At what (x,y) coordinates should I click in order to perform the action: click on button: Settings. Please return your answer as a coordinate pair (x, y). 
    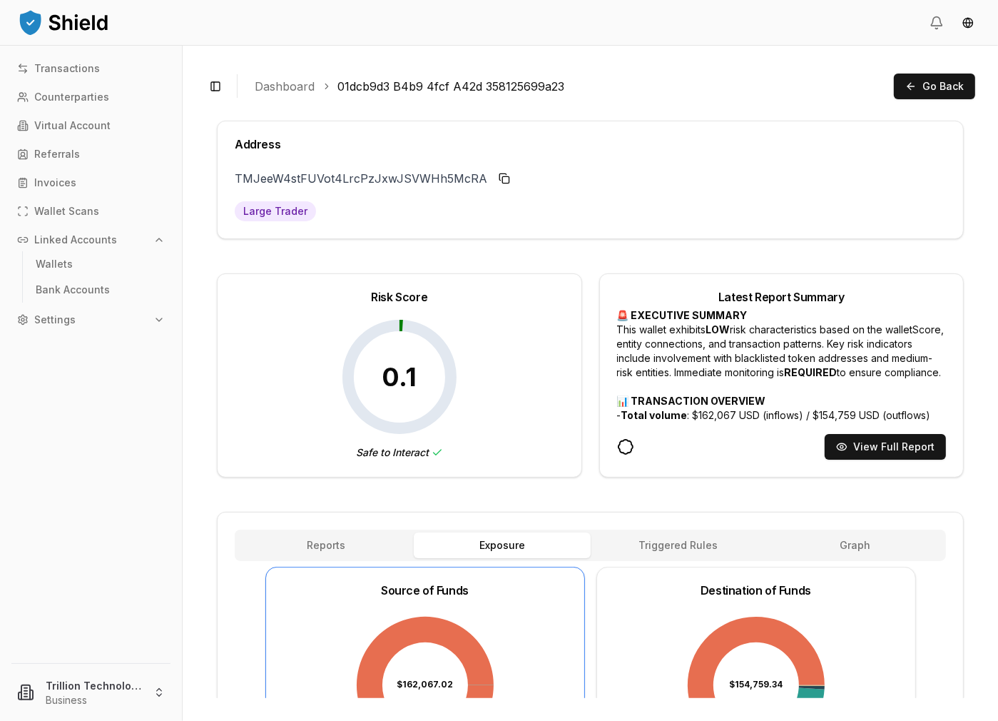
    Looking at the image, I should click on (91, 320).